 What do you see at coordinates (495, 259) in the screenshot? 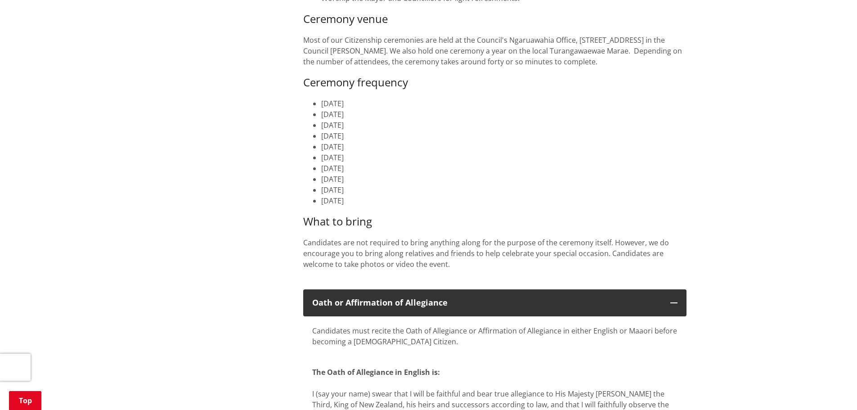
I see `p: Candidates are not required to bring anything along for the purpose of the ceremony itself. Howev...` at bounding box center [495, 259].